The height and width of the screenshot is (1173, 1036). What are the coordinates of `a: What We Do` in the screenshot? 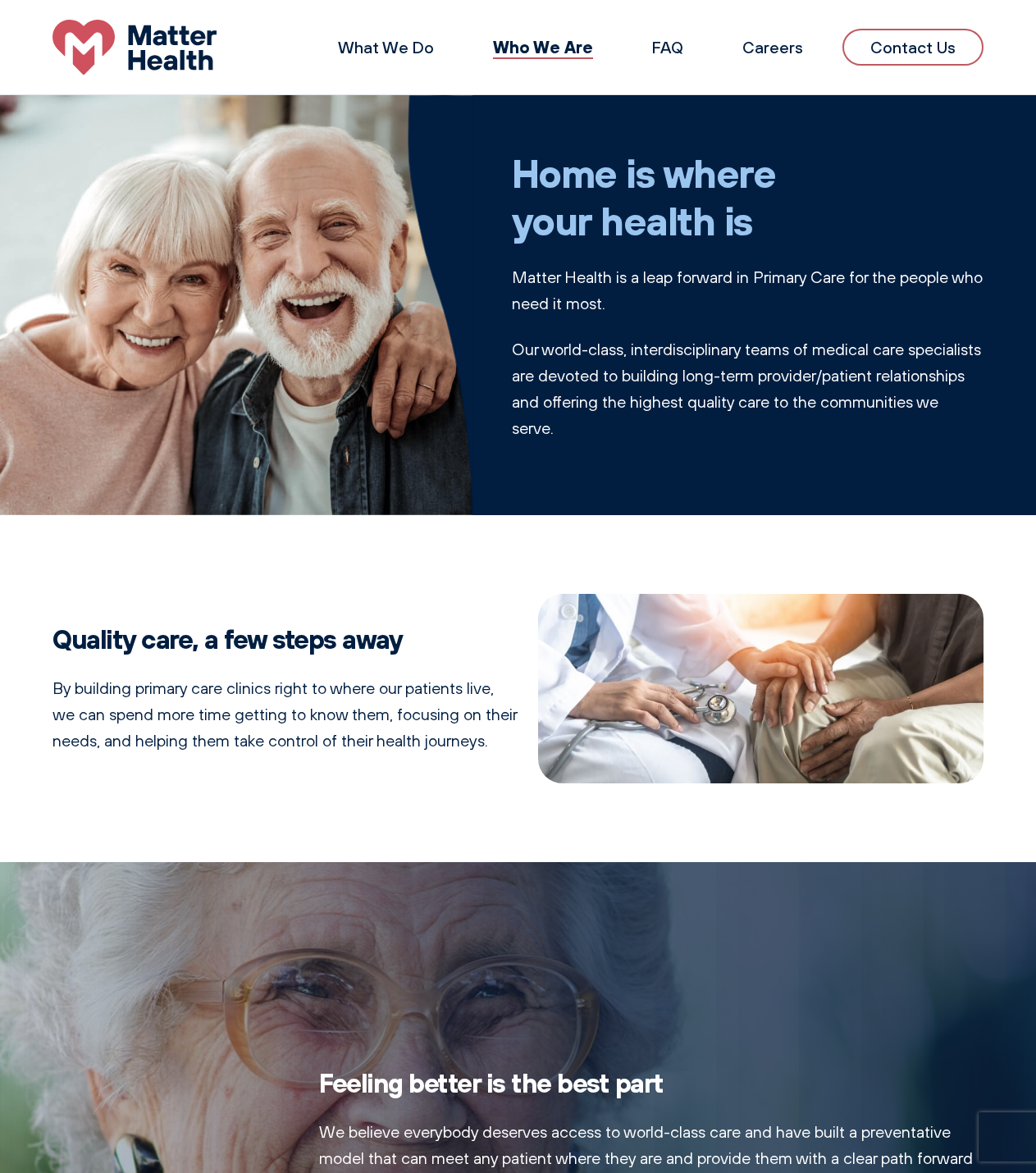 It's located at (385, 47).